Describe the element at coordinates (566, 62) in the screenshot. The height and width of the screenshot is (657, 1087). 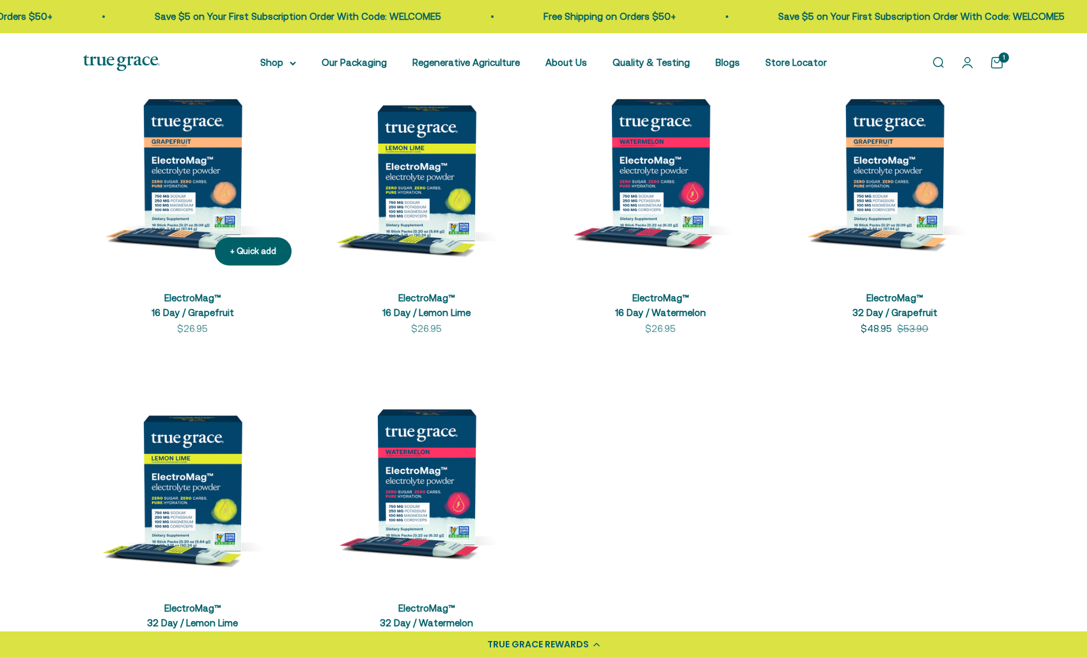
I see `a: About Us` at that location.